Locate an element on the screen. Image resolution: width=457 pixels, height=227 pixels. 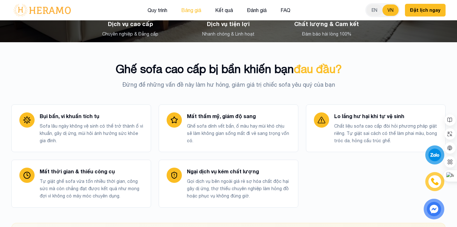
p: Chuyên nghiệp & Đẳng cấp is located at coordinates (130, 34).